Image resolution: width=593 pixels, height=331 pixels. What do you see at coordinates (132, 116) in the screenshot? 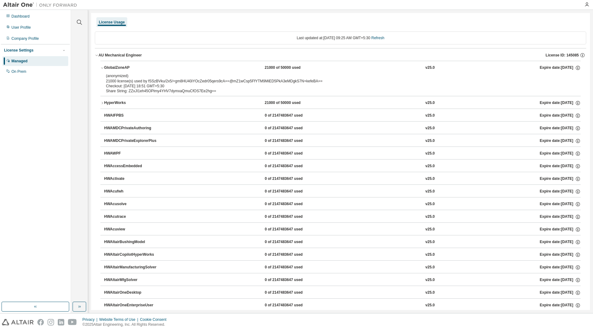
I see `div: HWAIFPBS` at bounding box center [132, 116].